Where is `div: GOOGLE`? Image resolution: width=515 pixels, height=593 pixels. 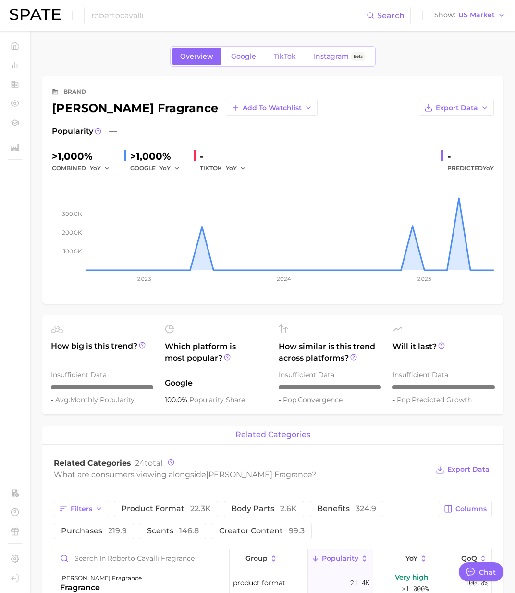 div: GOOGLE is located at coordinates (158, 168).